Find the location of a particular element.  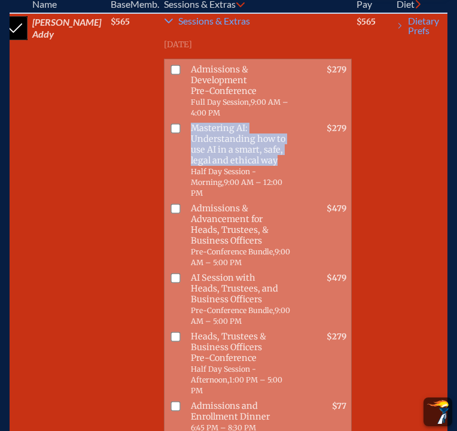

span: AI Session with Heads, Trustees, and Business Officers is located at coordinates (243, 299).